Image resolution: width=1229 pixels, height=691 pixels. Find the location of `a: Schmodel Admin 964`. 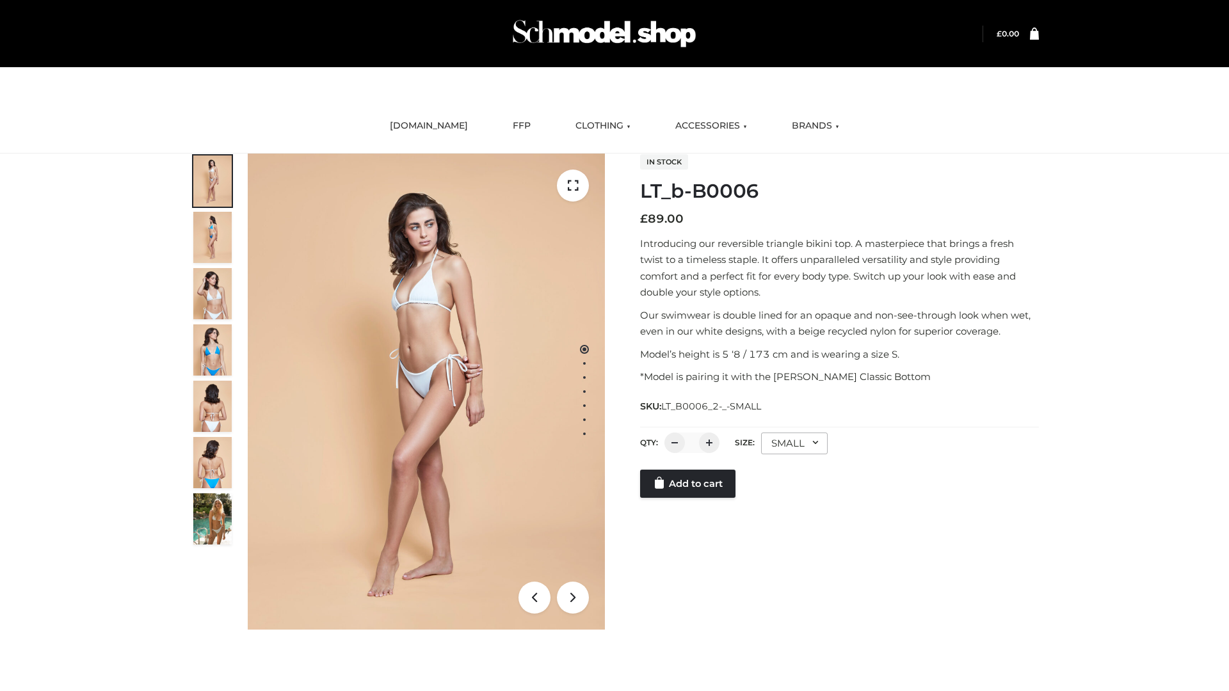

a: Schmodel Admin 964 is located at coordinates (604, 33).